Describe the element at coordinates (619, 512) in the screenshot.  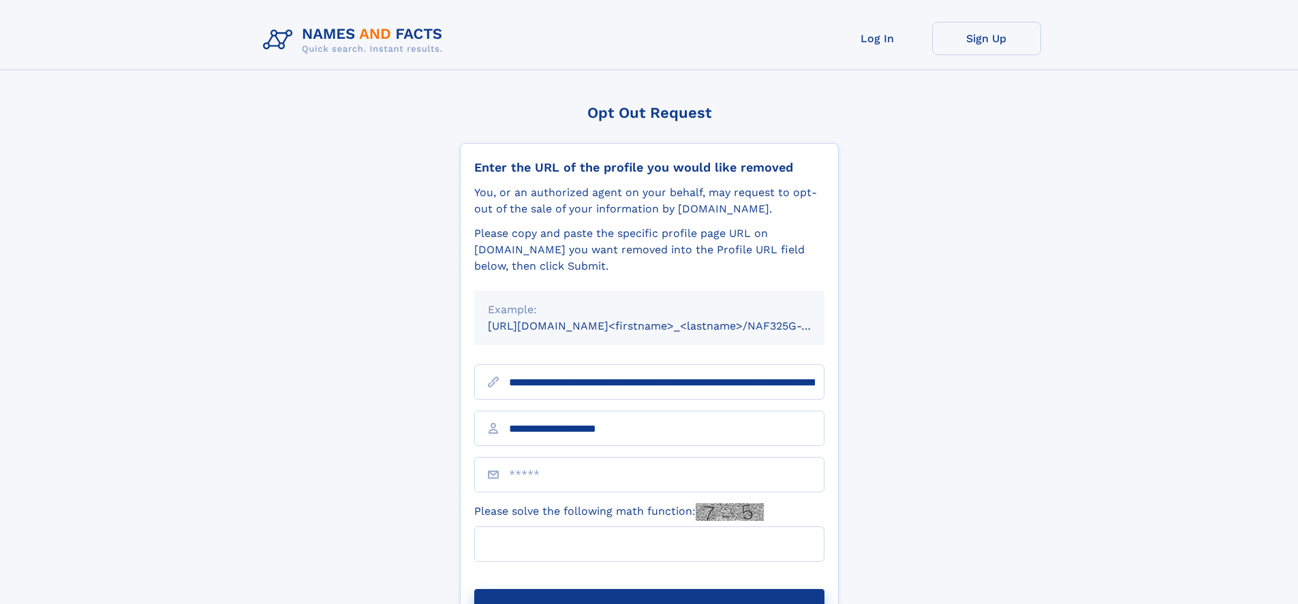
I see `label: Please solve the following math function:` at that location.